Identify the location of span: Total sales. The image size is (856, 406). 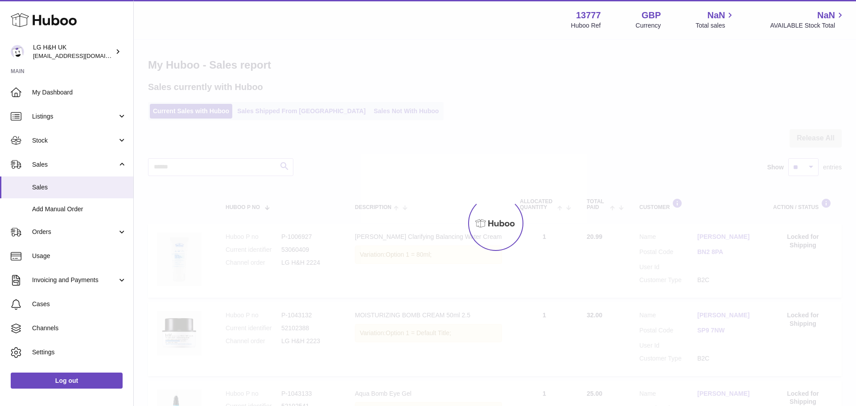
(715, 25).